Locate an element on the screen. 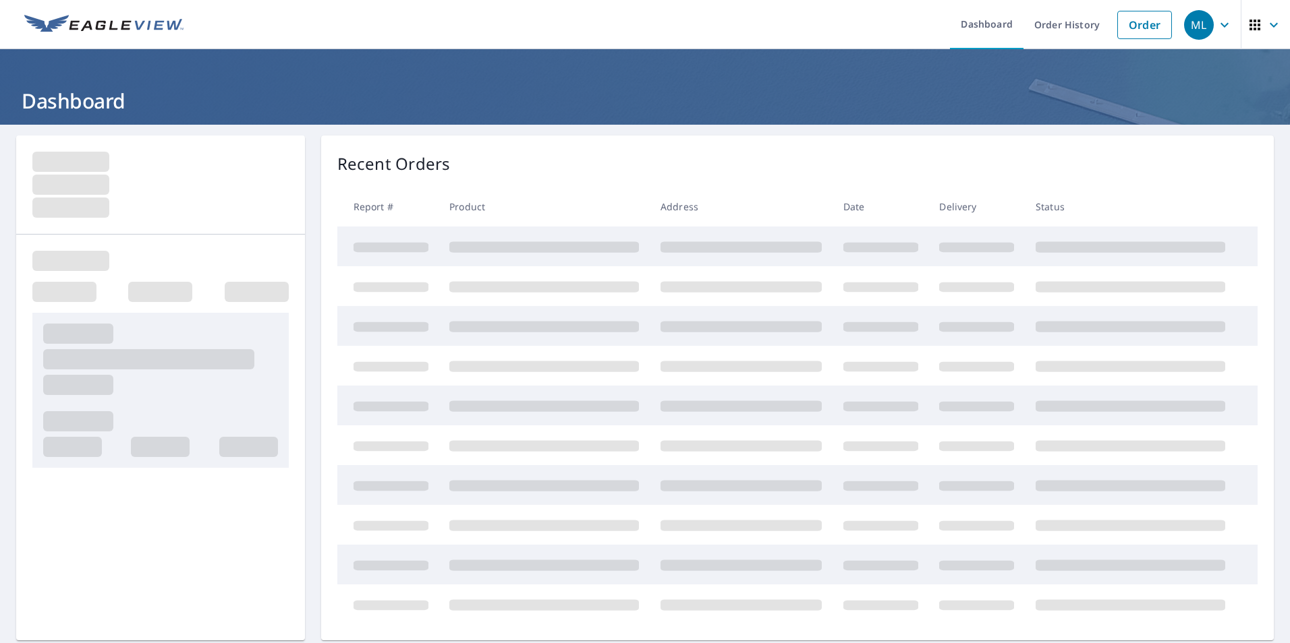 The image size is (1290, 643). th: Delivery is located at coordinates (976, 206).